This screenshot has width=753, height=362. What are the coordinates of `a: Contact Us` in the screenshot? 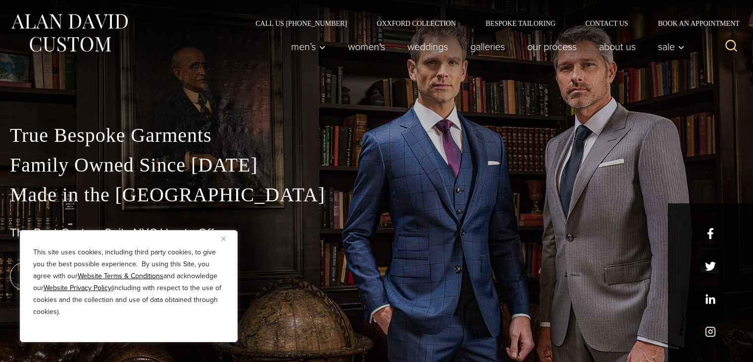 It's located at (607, 23).